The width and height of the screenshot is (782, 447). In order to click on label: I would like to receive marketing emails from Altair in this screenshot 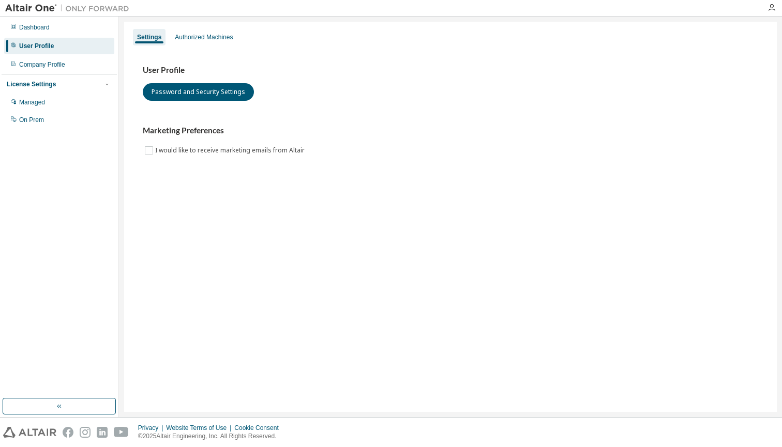, I will do `click(231, 150)`.